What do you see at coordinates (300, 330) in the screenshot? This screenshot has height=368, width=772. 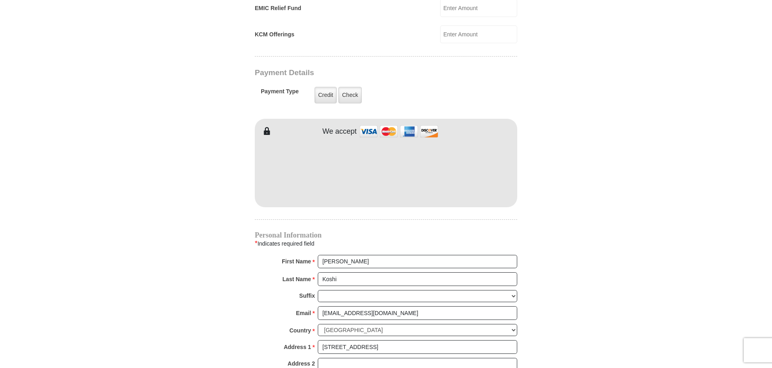 I see `strong: Country` at bounding box center [300, 330].